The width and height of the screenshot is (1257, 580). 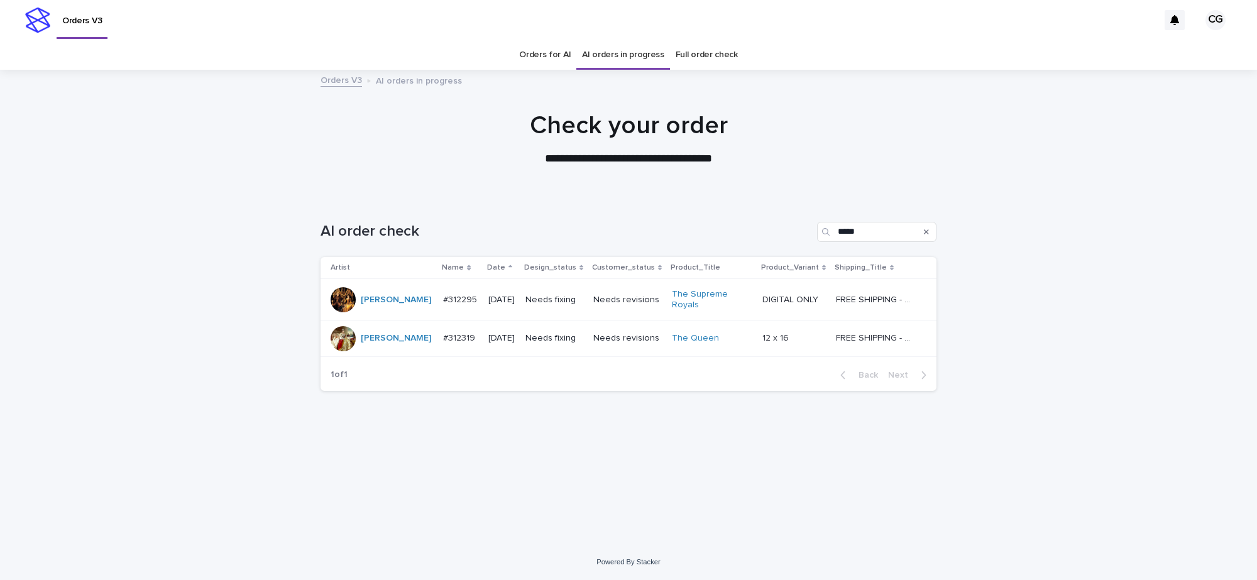 I want to click on p: Shipping_Title, so click(x=860, y=268).